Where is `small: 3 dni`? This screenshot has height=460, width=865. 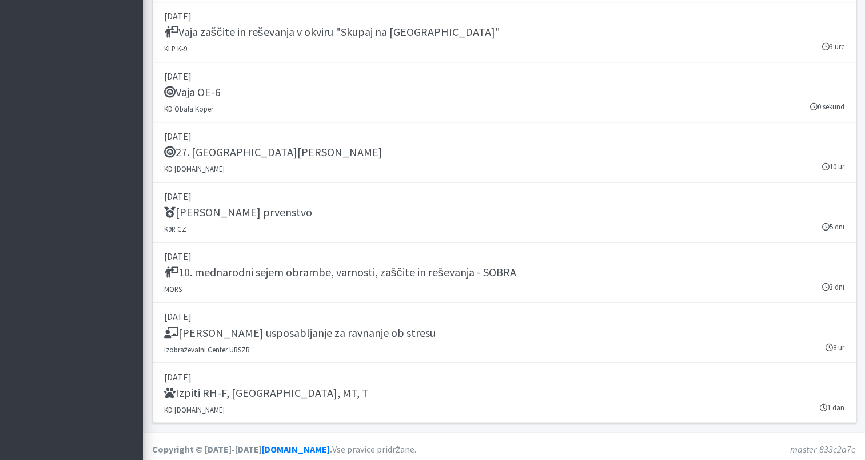 small: 3 dni is located at coordinates (833, 287).